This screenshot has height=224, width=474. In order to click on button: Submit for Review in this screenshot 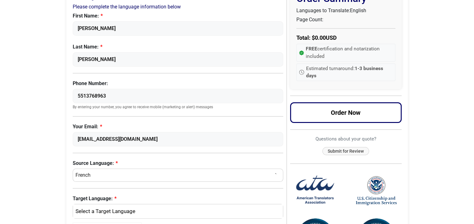, I will do `click(346, 151)`.